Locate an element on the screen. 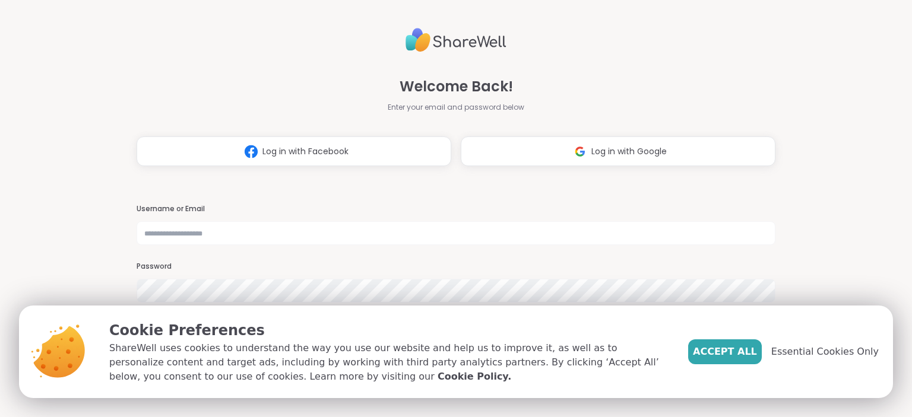 Image resolution: width=912 pixels, height=417 pixels. button: Log in with Facebook is located at coordinates (294, 151).